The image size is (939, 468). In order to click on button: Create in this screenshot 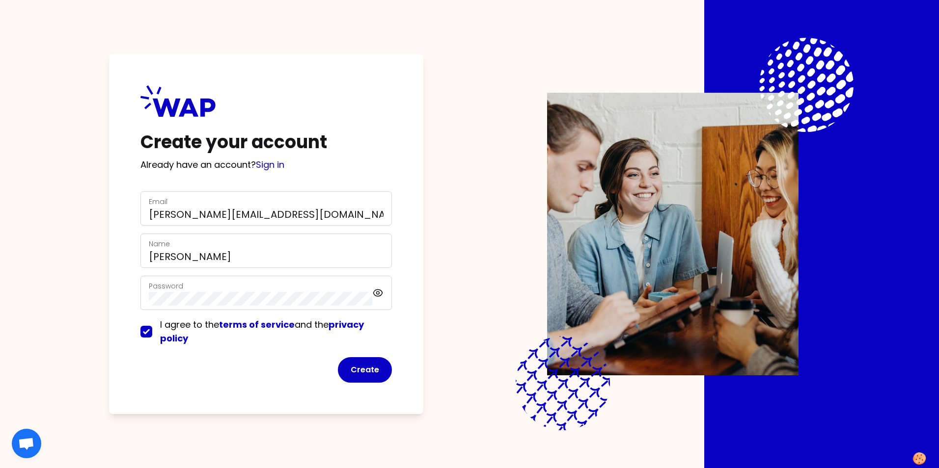, I will do `click(365, 370)`.